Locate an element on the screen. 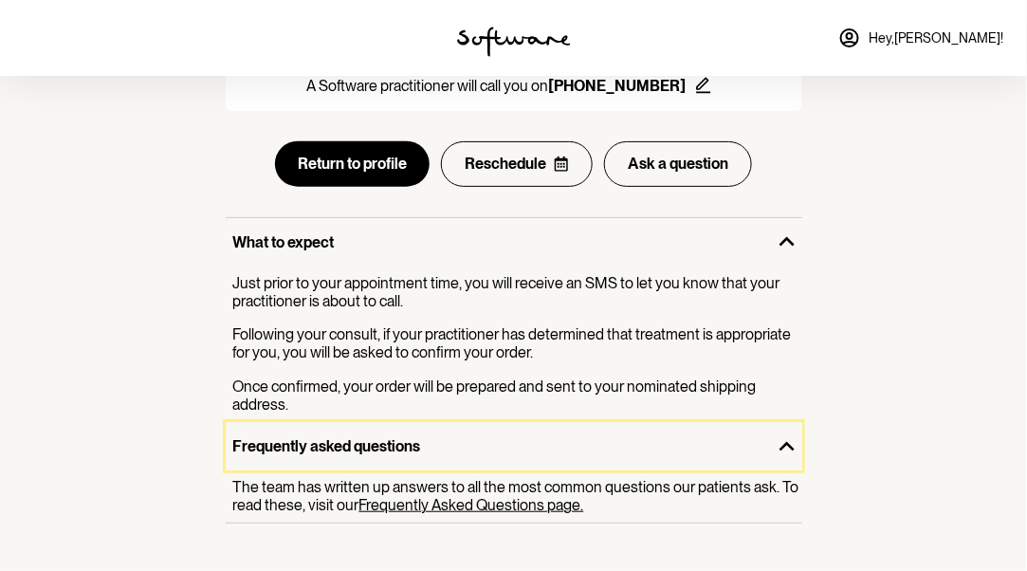 This screenshot has width=1027, height=571. p: The team has written up answers to all the most common questions our patients ask. To read these,... is located at coordinates (518, 496).